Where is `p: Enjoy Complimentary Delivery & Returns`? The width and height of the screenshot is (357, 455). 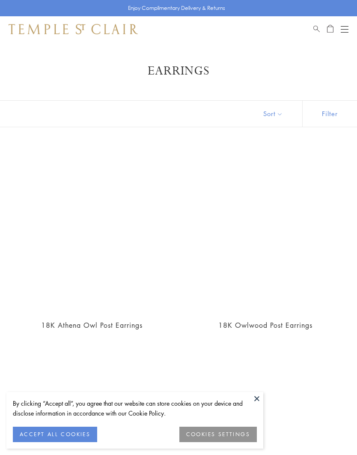
p: Enjoy Complimentary Delivery & Returns is located at coordinates (177, 8).